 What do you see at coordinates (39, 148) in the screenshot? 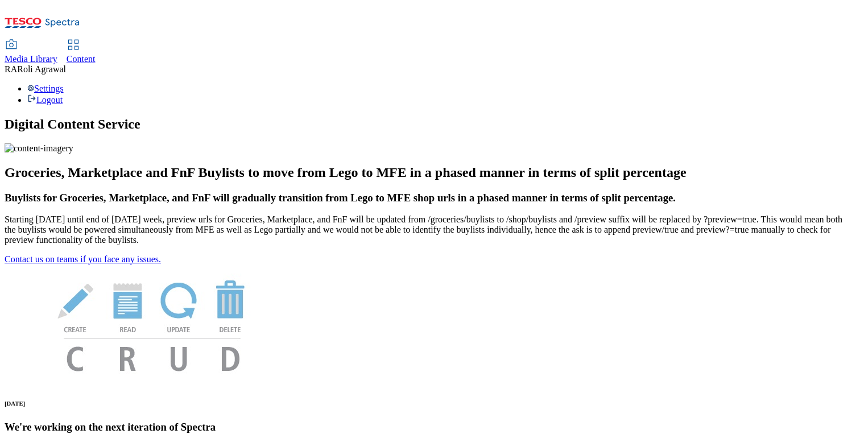
I see `img: content-imagery` at bounding box center [39, 148].